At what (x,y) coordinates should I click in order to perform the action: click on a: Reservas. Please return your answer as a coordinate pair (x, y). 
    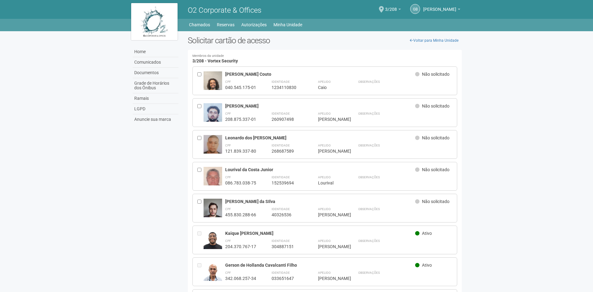
    Looking at the image, I should click on (226, 25).